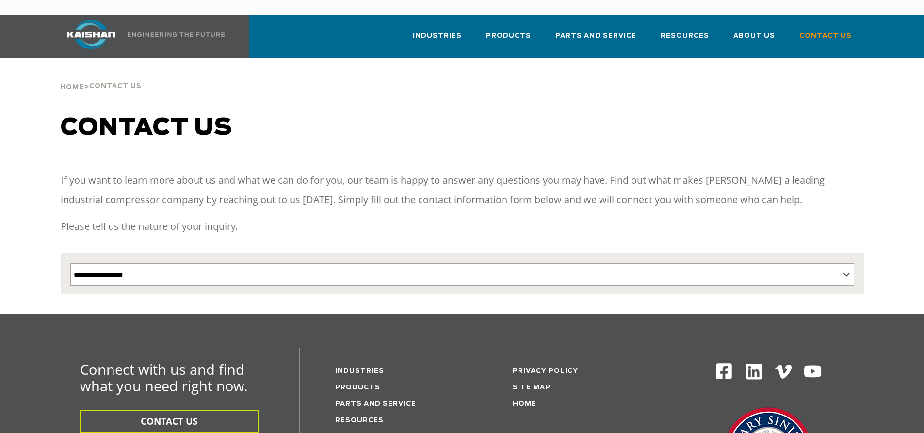  Describe the element at coordinates (169, 421) in the screenshot. I see `button: CONTACT US` at that location.